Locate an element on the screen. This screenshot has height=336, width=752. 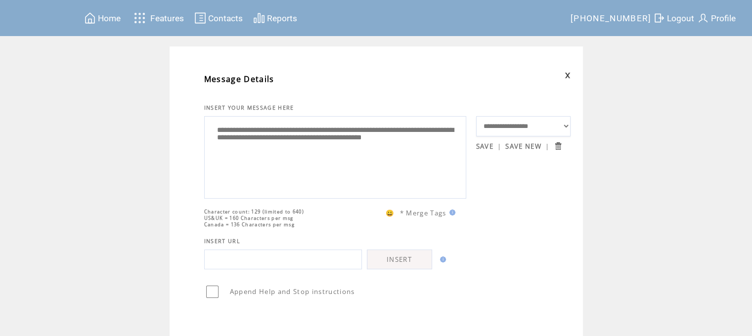
span: Append Help and Stop instructions is located at coordinates (292, 292).